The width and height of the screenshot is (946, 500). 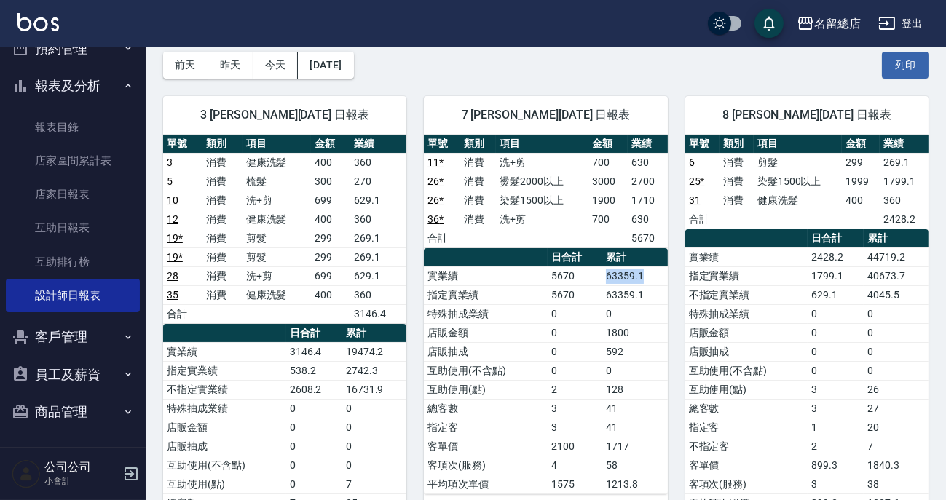 What do you see at coordinates (648, 162) in the screenshot?
I see `td: 630` at bounding box center [648, 162].